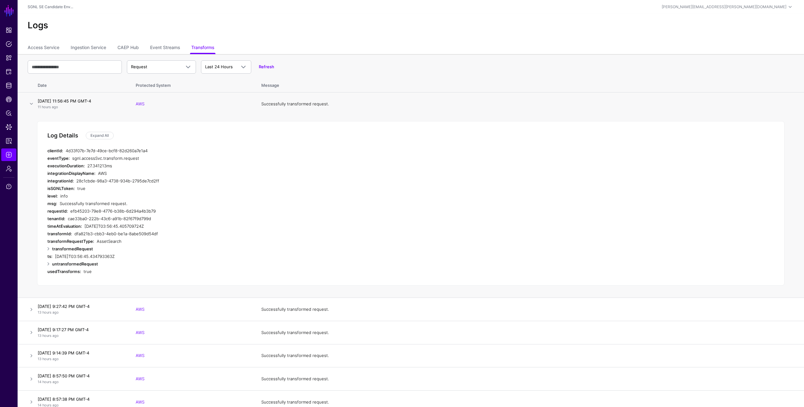 The width and height of the screenshot is (804, 407). What do you see at coordinates (192, 84) in the screenshot?
I see `th: Protected System` at bounding box center [192, 84].